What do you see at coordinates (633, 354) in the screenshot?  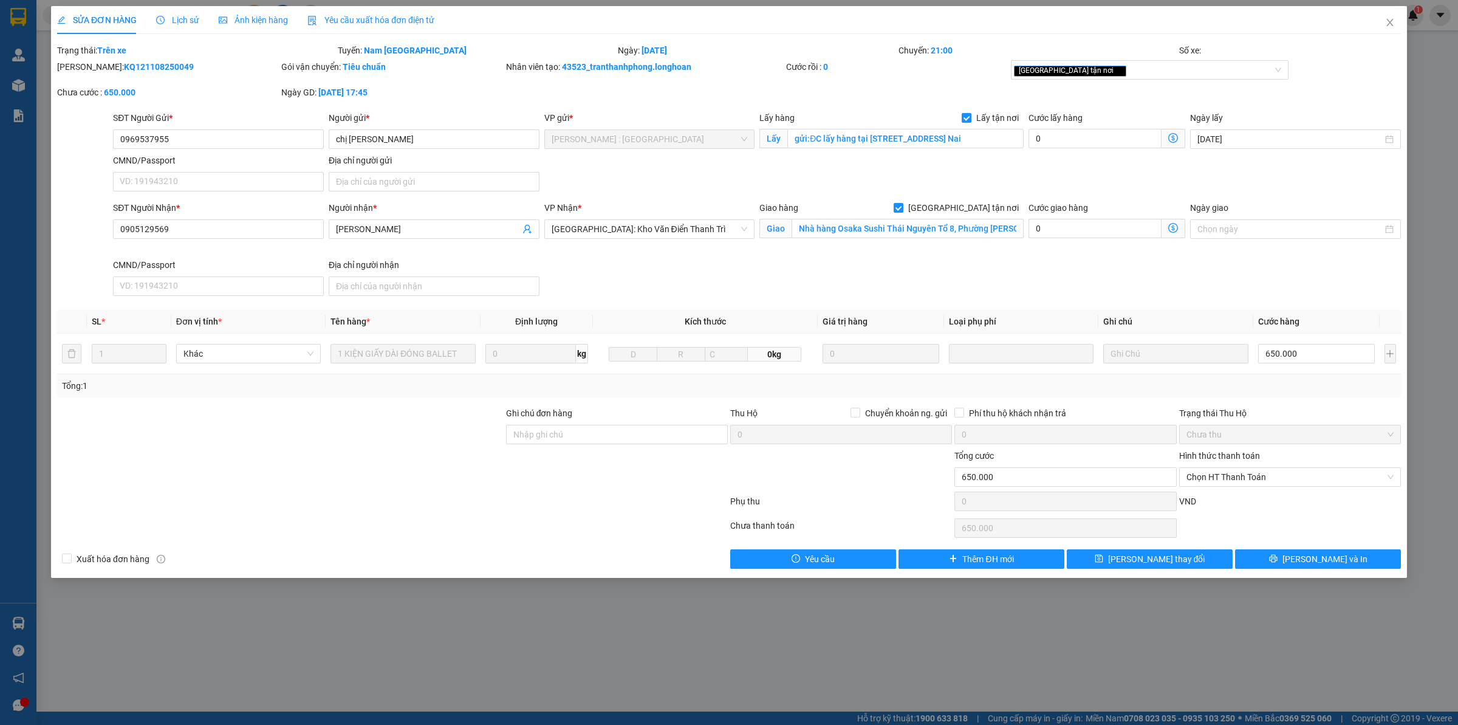 I see `input: D` at bounding box center [633, 354].